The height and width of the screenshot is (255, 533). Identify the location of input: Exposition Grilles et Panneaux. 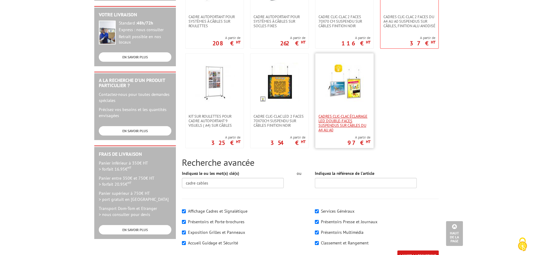
(184, 232).